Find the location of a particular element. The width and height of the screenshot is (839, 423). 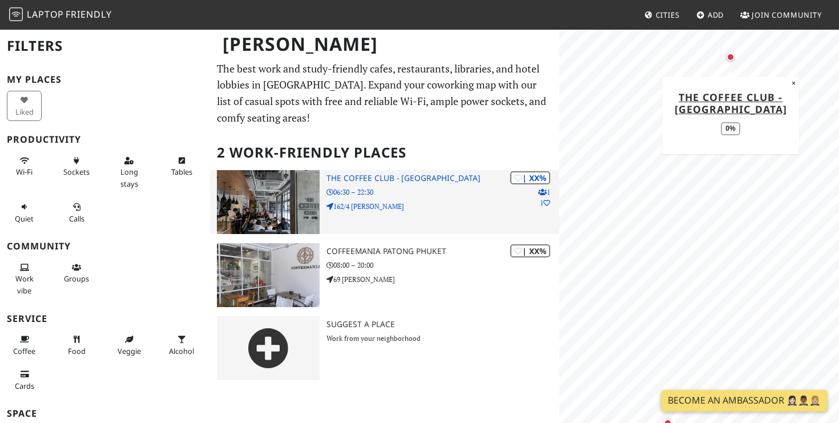

span: Quiet is located at coordinates (24, 219).